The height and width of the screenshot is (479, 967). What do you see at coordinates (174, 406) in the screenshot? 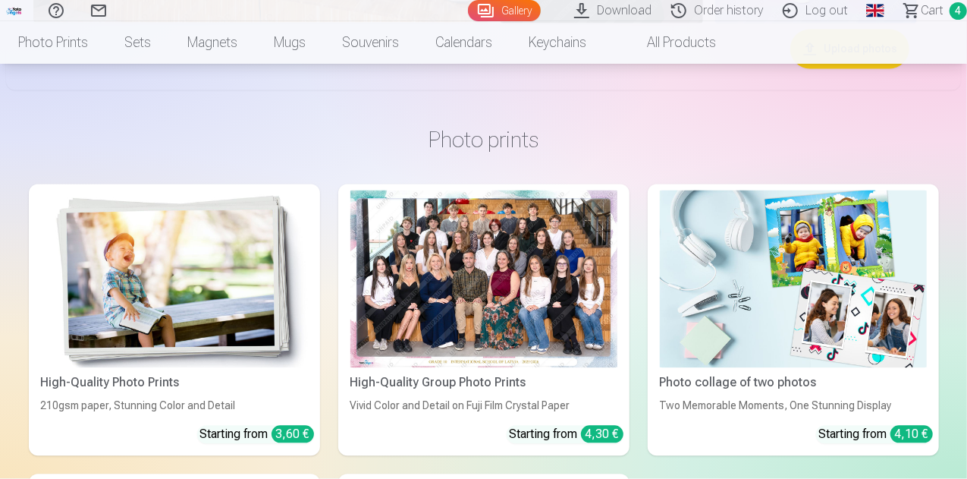
I see `div: 210gsm paper, Stunning Color and Detail` at bounding box center [174, 406].